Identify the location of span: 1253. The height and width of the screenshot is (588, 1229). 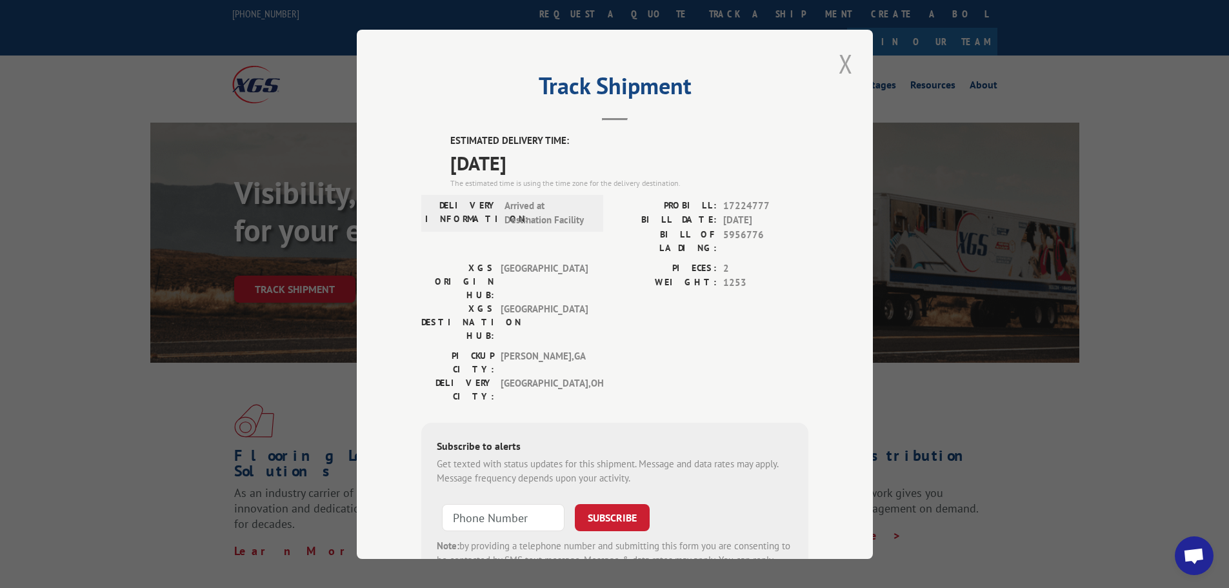
(766, 283).